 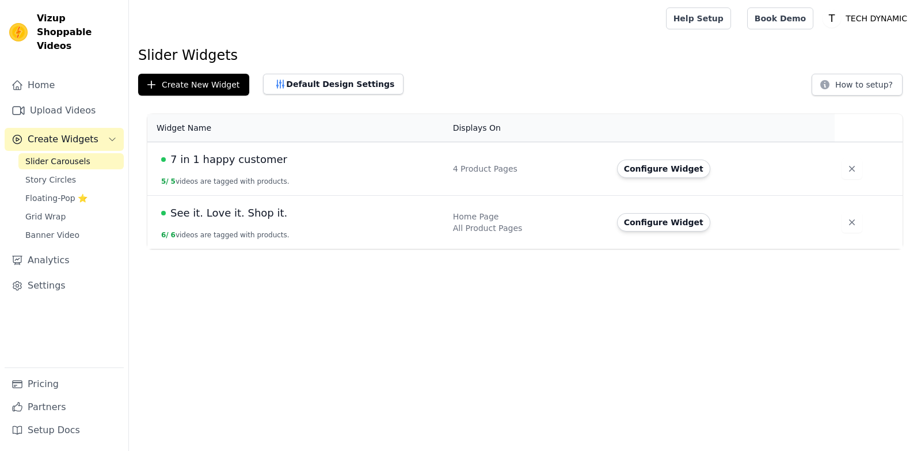 I want to click on button: Create New Widget, so click(x=193, y=85).